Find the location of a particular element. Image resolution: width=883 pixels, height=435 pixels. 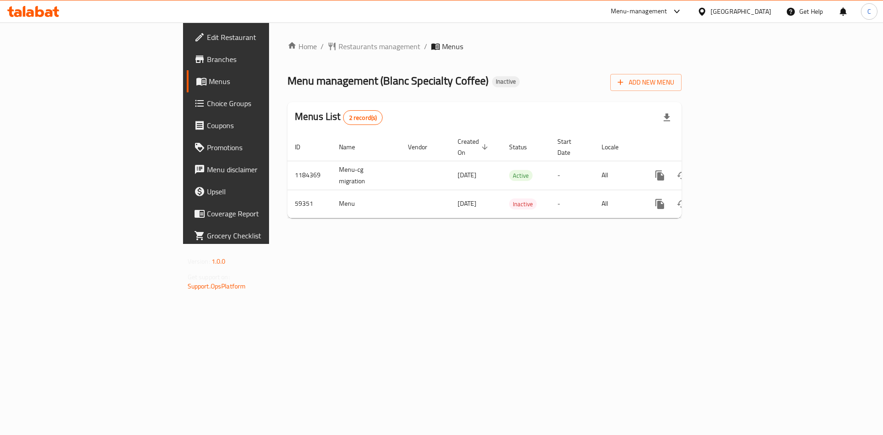

a: Choice Groups is located at coordinates (258, 103).